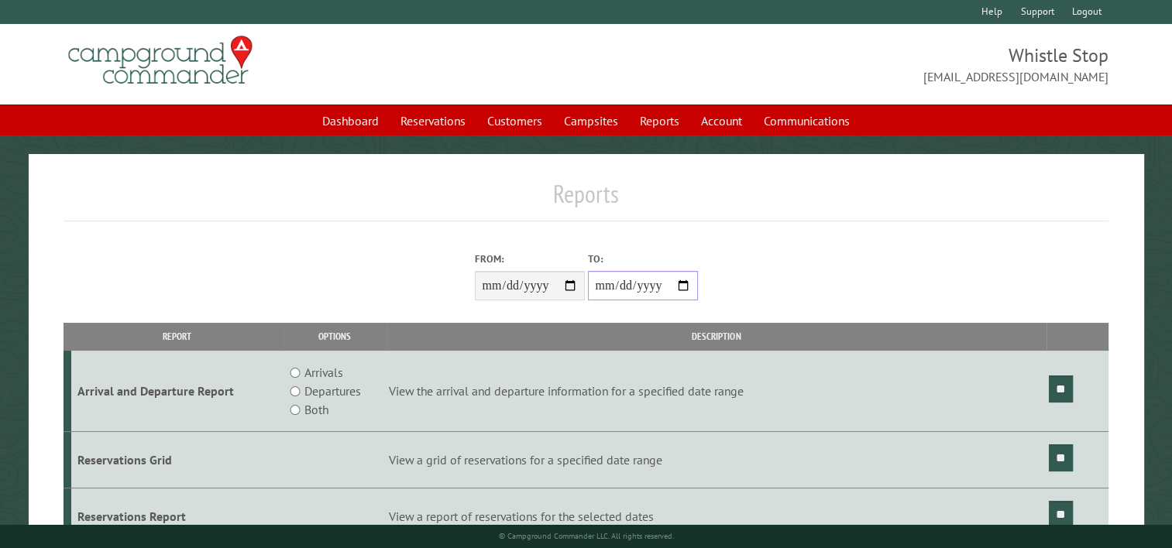 The image size is (1172, 548). Describe the element at coordinates (643, 259) in the screenshot. I see `label: To:` at that location.